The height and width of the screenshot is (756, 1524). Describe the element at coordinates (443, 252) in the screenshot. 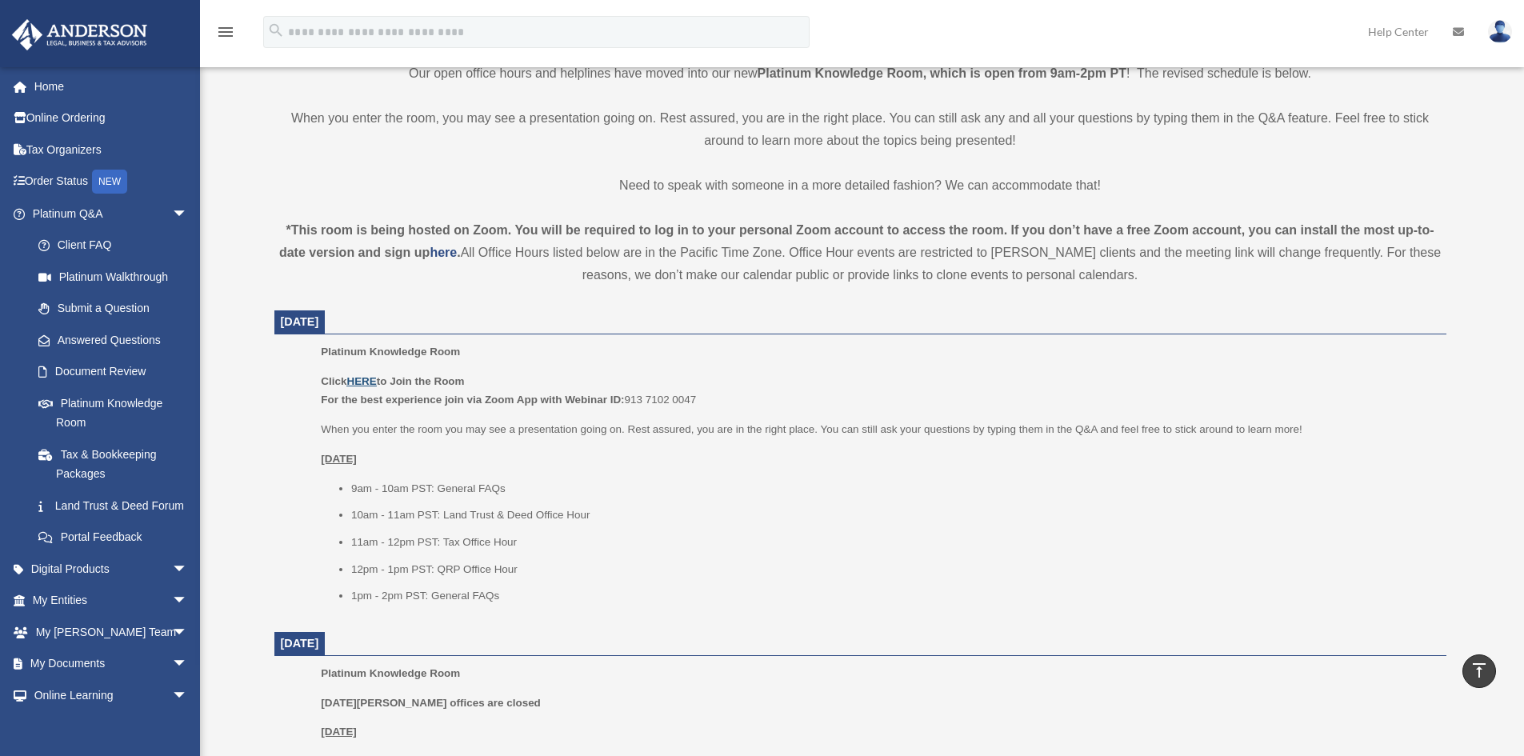

I see `a: here` at that location.